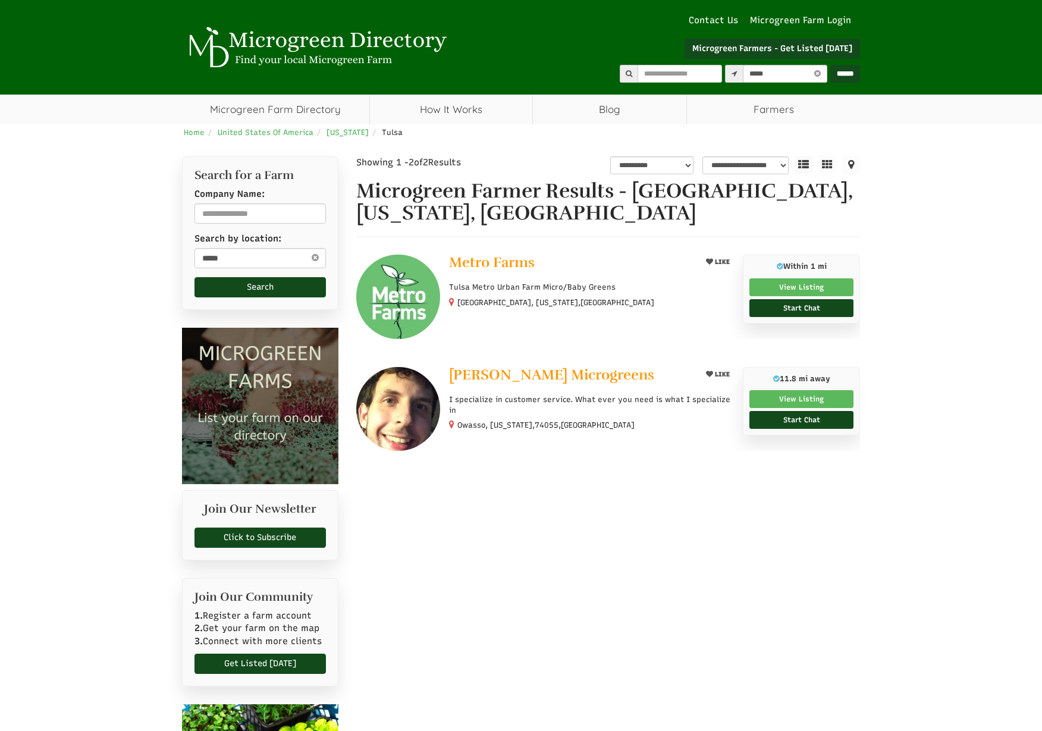 The width and height of the screenshot is (1042, 731). Describe the element at coordinates (260, 512) in the screenshot. I see `h2: Join Our Newsletter` at that location.